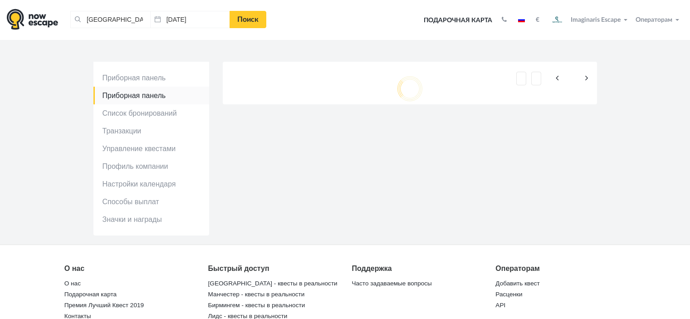 The image size is (690, 319). Describe the element at coordinates (257, 305) in the screenshot. I see `a: Бирмингем - квесты в реальности` at that location.